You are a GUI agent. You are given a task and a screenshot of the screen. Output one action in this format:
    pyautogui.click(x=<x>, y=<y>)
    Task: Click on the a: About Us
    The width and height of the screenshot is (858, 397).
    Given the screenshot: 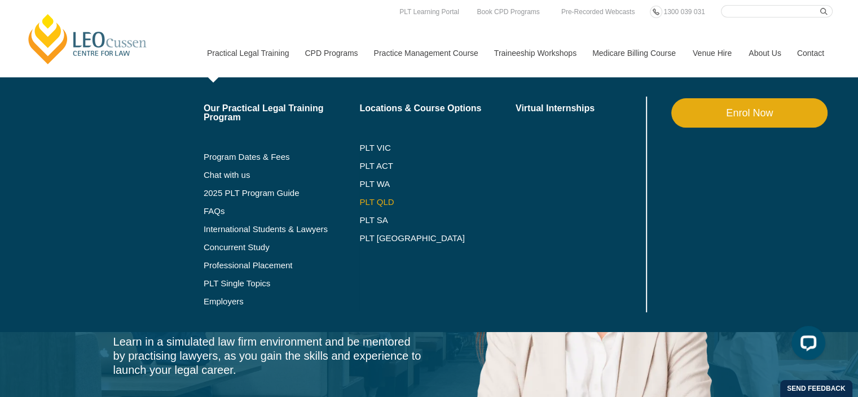 What is the action you would take?
    pyautogui.click(x=765, y=53)
    